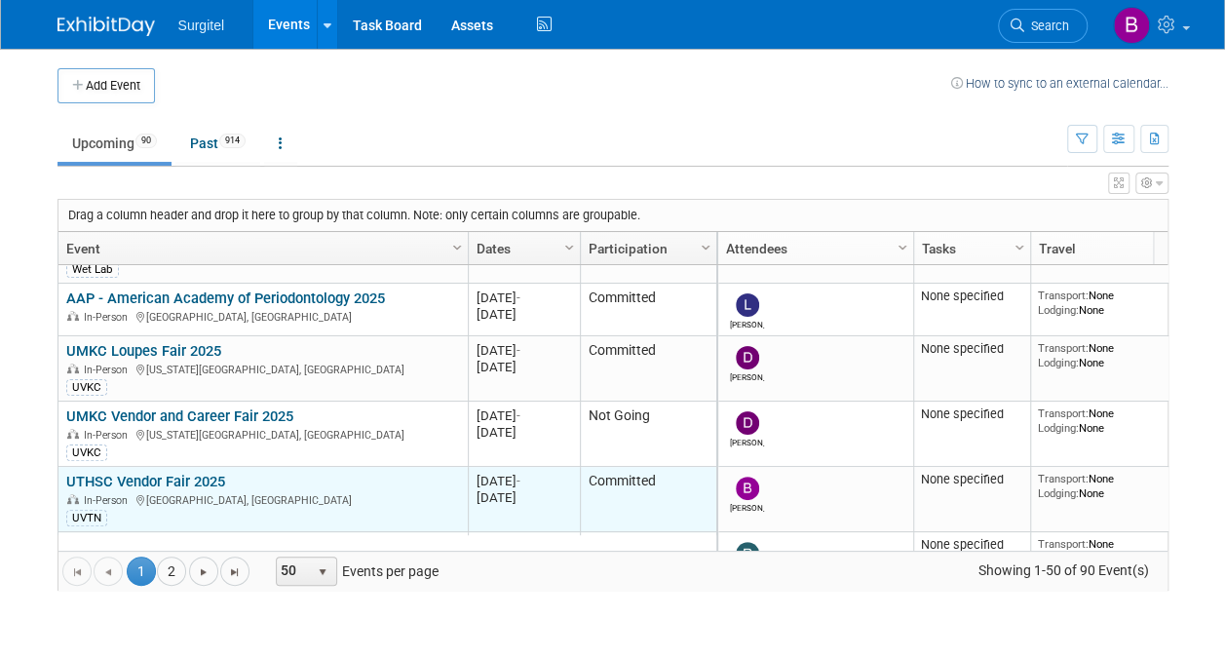 This screenshot has width=1225, height=657. Describe the element at coordinates (143, 351) in the screenshot. I see `a: UMKC Loupes Fair 2025` at that location.